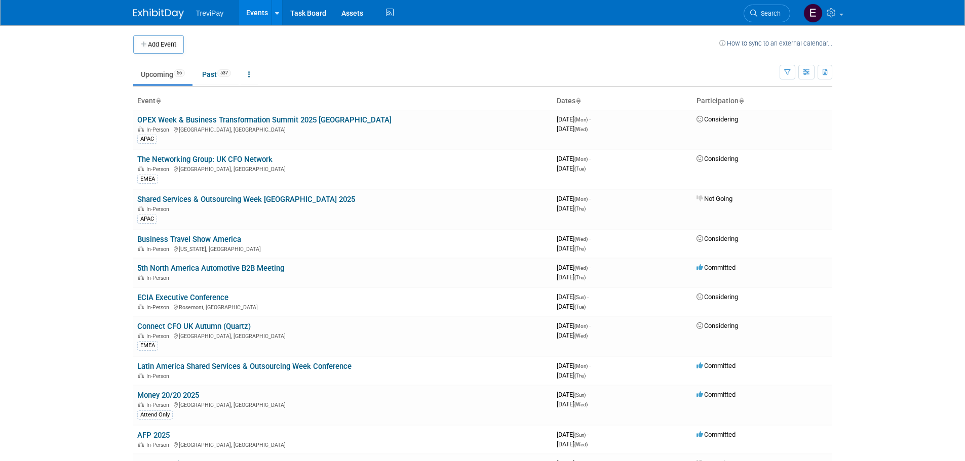 This screenshot has height=461, width=965. Describe the element at coordinates (578, 101) in the screenshot. I see `a: Sort by Start Date` at that location.